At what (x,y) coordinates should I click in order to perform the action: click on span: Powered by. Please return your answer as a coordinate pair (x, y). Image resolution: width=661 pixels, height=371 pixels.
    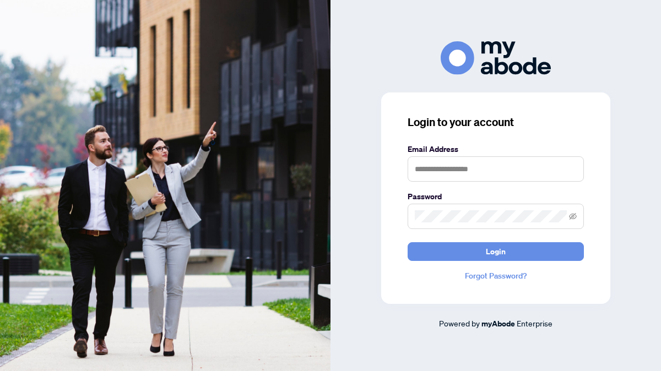
    Looking at the image, I should click on (460, 324).